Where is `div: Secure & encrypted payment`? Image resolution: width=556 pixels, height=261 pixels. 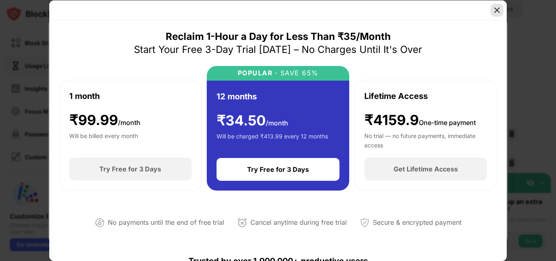
div: Secure & encrypted payment is located at coordinates (417, 222).